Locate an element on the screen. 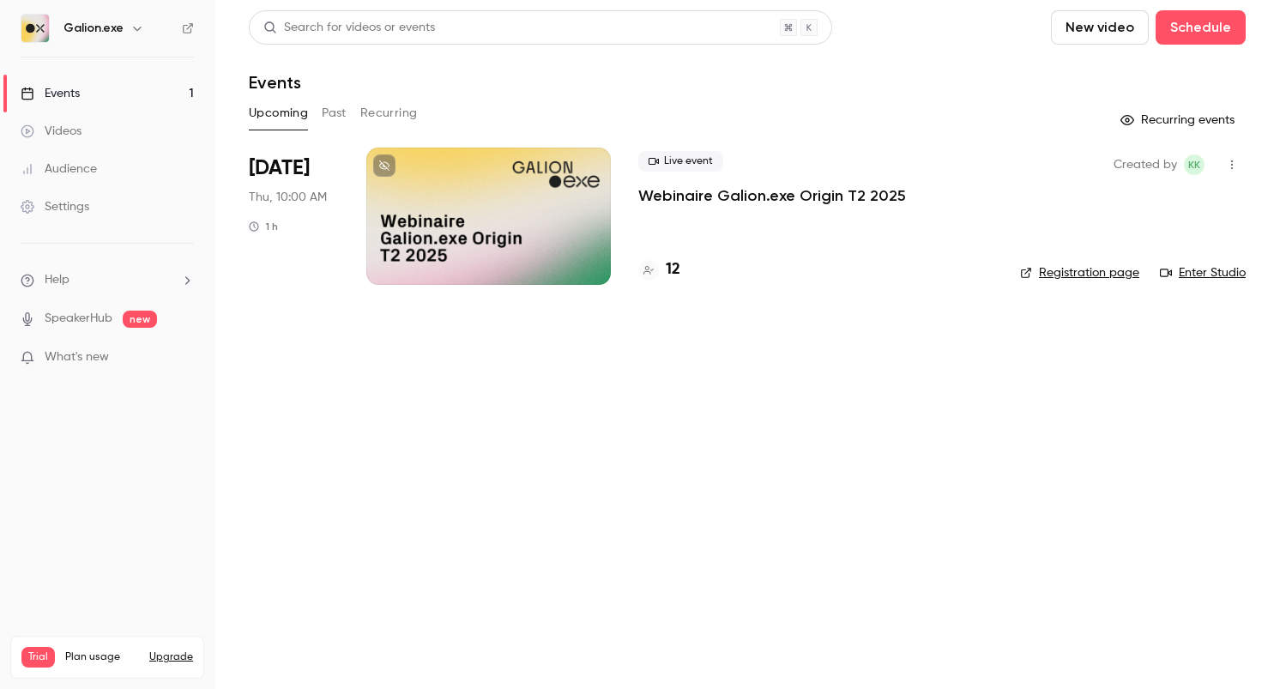  button: Upgrade is located at coordinates (171, 657).